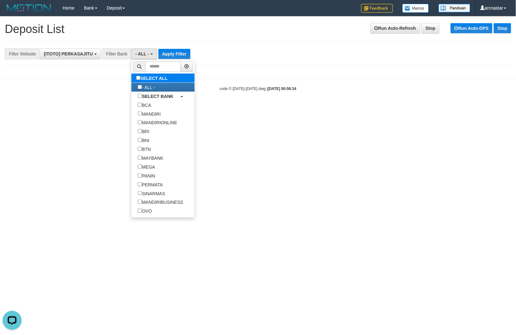  Describe the element at coordinates (174, 54) in the screenshot. I see `button: Apply Filter` at that location.